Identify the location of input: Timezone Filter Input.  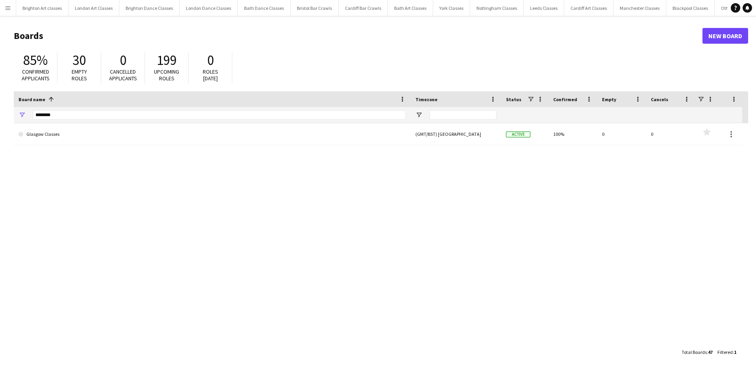
(463, 115).